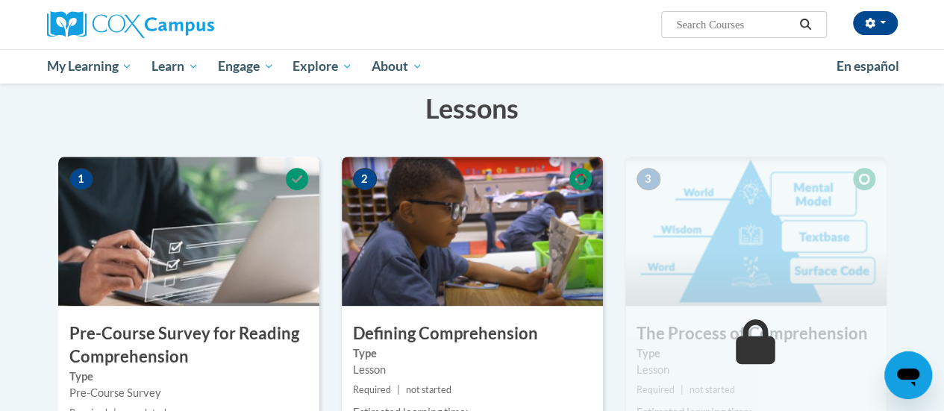  Describe the element at coordinates (649, 179) in the screenshot. I see `span: 3` at that location.